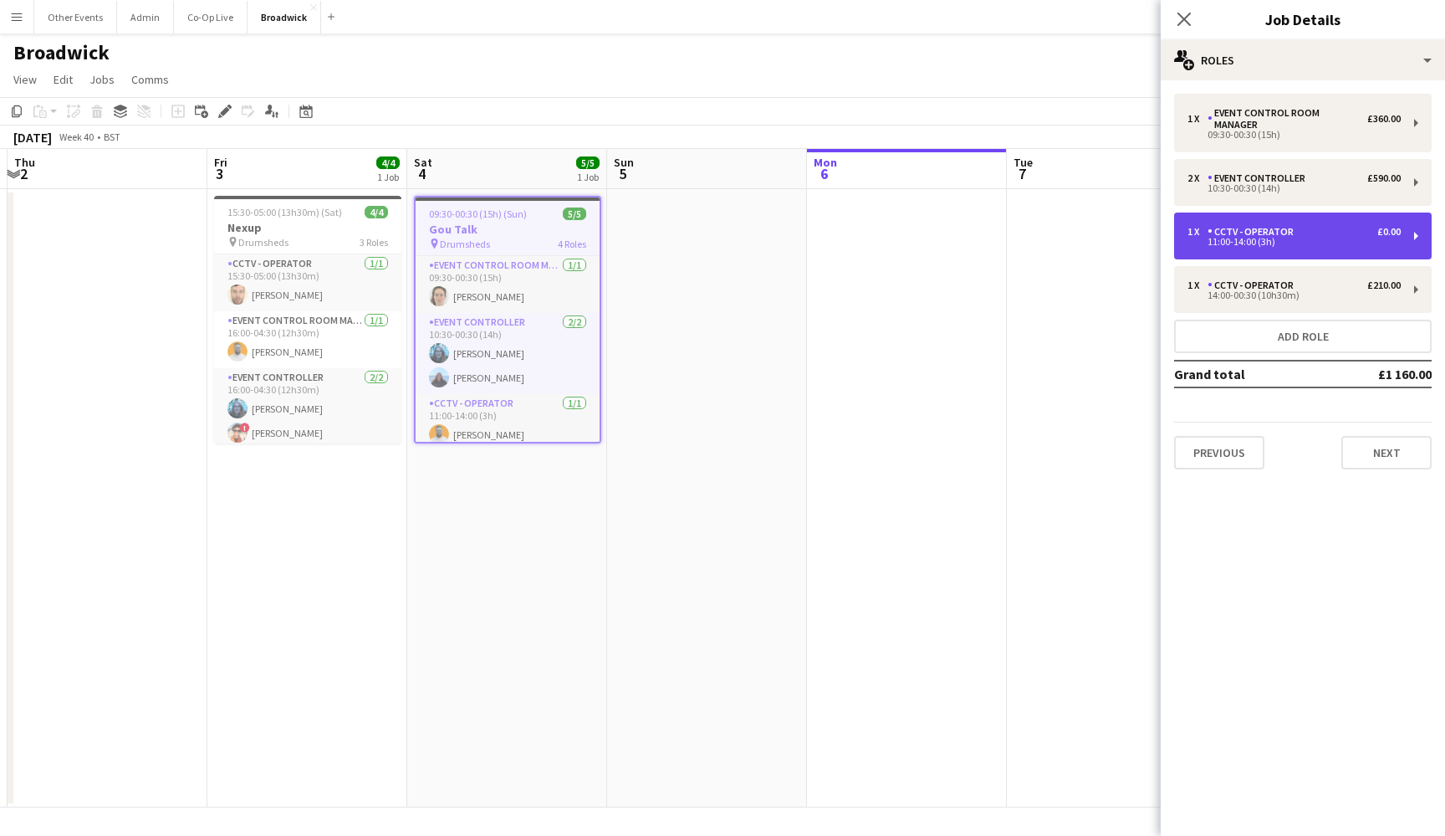 Image resolution: width=1445 pixels, height=836 pixels. I want to click on span: 3 Roles, so click(374, 242).